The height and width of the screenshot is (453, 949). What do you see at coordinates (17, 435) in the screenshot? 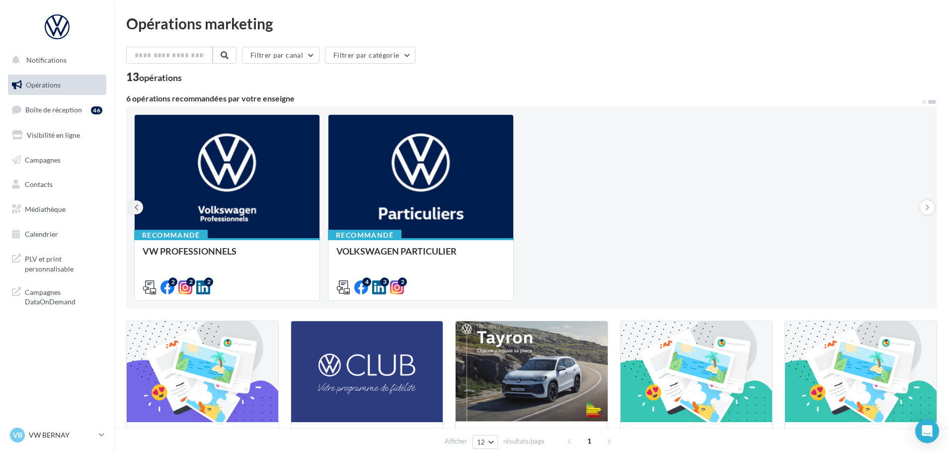
I see `span: VB` at bounding box center [17, 435].